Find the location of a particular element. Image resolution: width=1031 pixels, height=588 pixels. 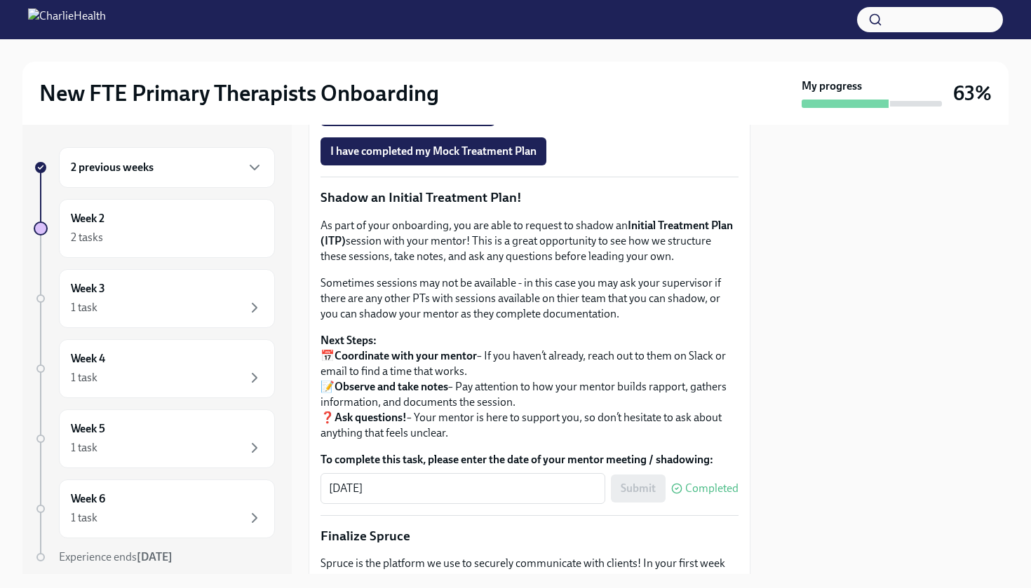

span: Experience ends is located at coordinates (116, 557).